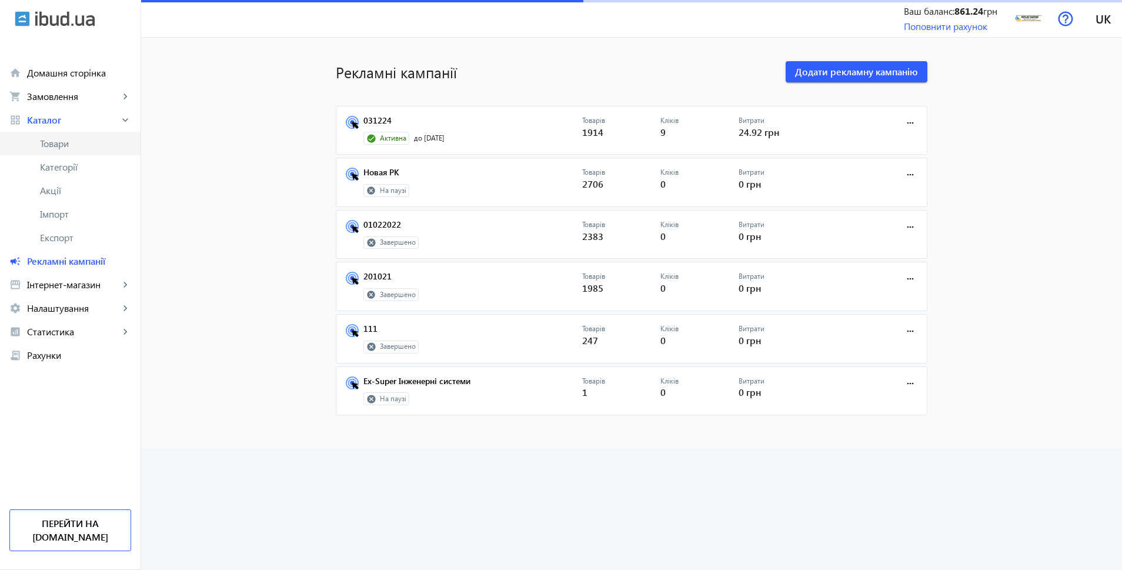 This screenshot has width=1122, height=570. I want to click on mat-icon: receipt_long, so click(15, 355).